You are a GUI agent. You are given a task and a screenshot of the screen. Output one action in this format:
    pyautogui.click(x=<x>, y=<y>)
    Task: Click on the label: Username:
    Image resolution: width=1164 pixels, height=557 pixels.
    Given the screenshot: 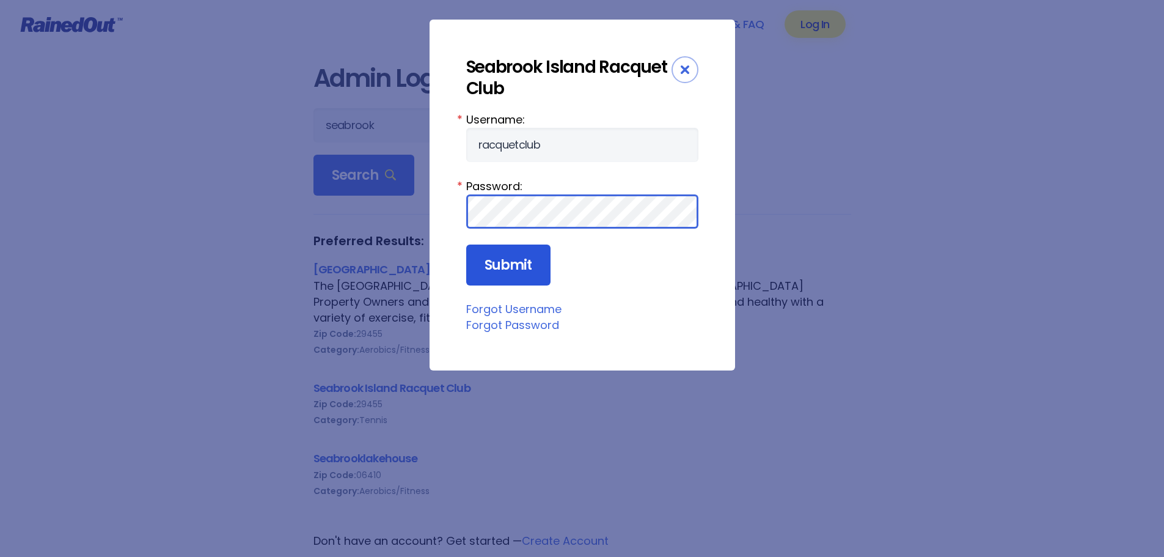 What is the action you would take?
    pyautogui.click(x=582, y=119)
    